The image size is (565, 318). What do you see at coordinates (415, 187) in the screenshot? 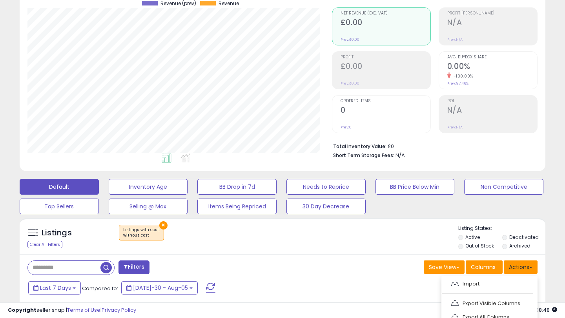
I see `button: BB Price Below Min` at bounding box center [415, 187].